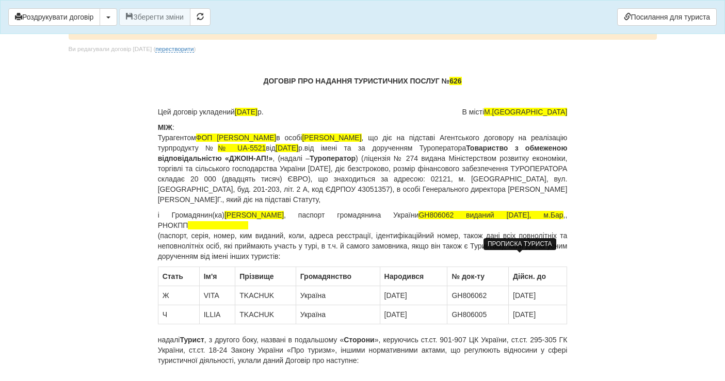 The height and width of the screenshot is (381, 725). Describe the element at coordinates (519, 244) in the screenshot. I see `div: ПРОПИСКА ТУРИСТА` at that location.